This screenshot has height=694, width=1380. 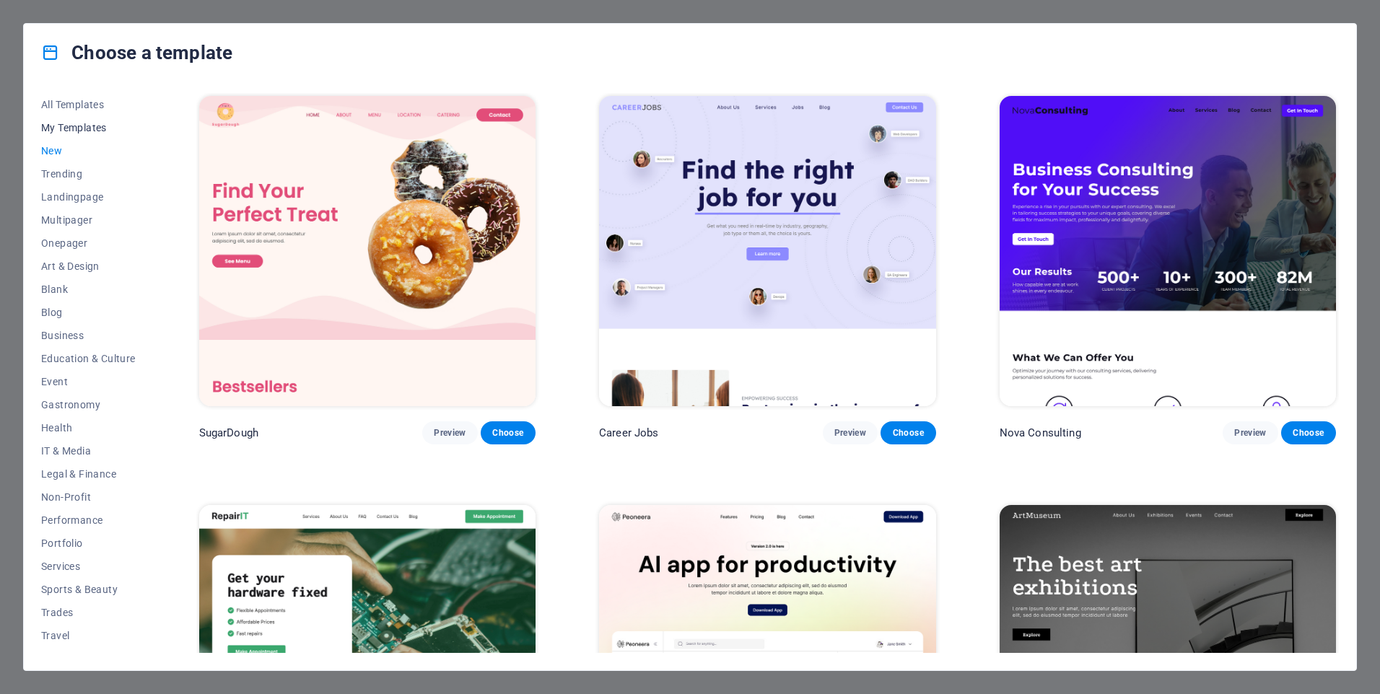 I want to click on span: Health, so click(x=88, y=428).